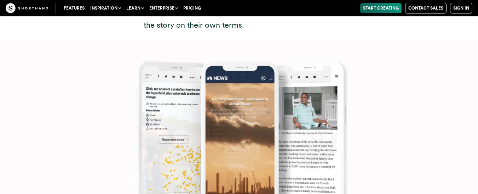 This screenshot has height=194, width=478. I want to click on a: Pricing, so click(192, 8).